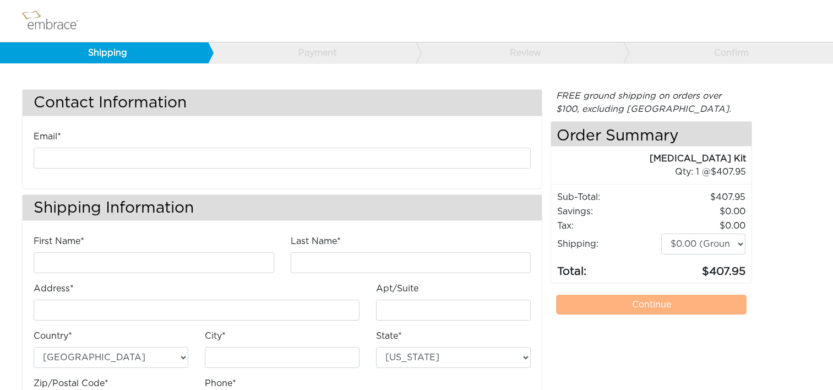 The height and width of the screenshot is (390, 833). Describe the element at coordinates (520, 53) in the screenshot. I see `a: Review` at that location.